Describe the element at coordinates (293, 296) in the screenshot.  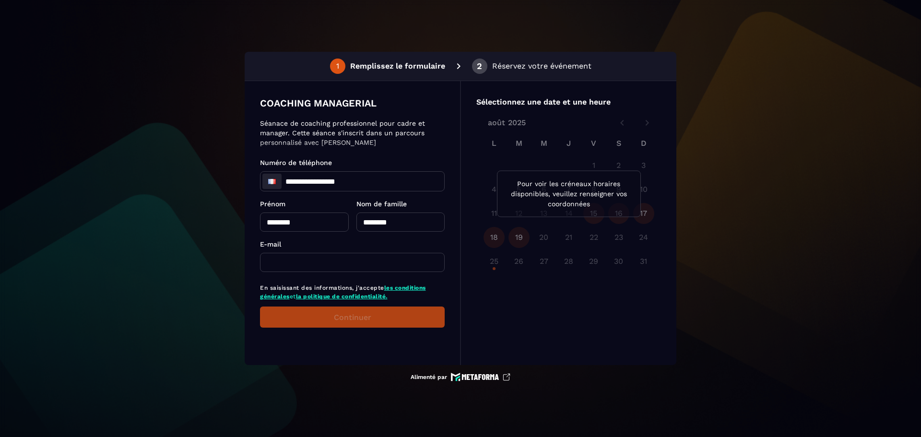
I see `font: et` at that location.